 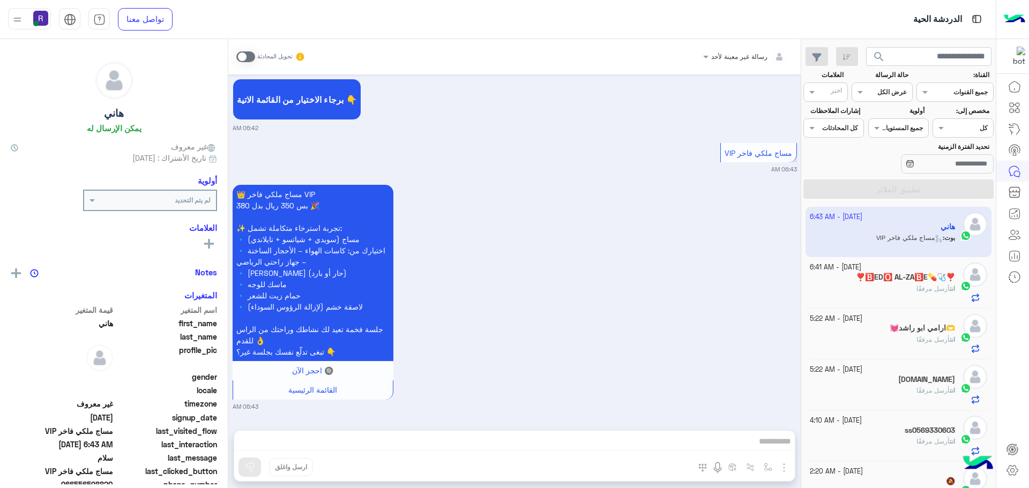 What do you see at coordinates (200, 295) in the screenshot?
I see `h6: المتغيرات` at bounding box center [200, 295].